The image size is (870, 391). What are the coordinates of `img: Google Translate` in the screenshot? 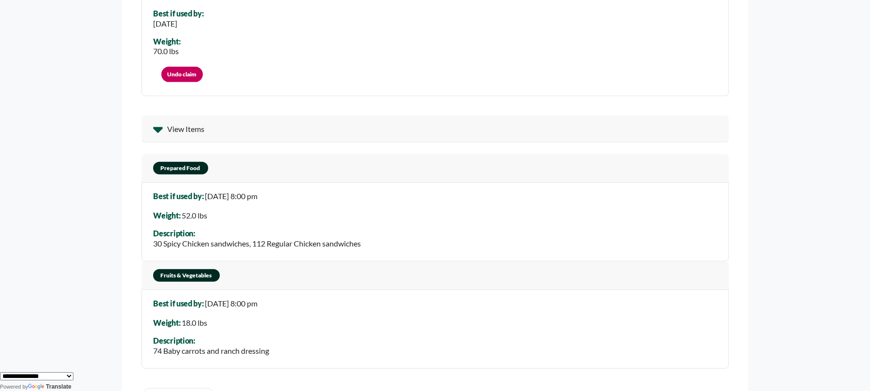 It's located at (37, 387).